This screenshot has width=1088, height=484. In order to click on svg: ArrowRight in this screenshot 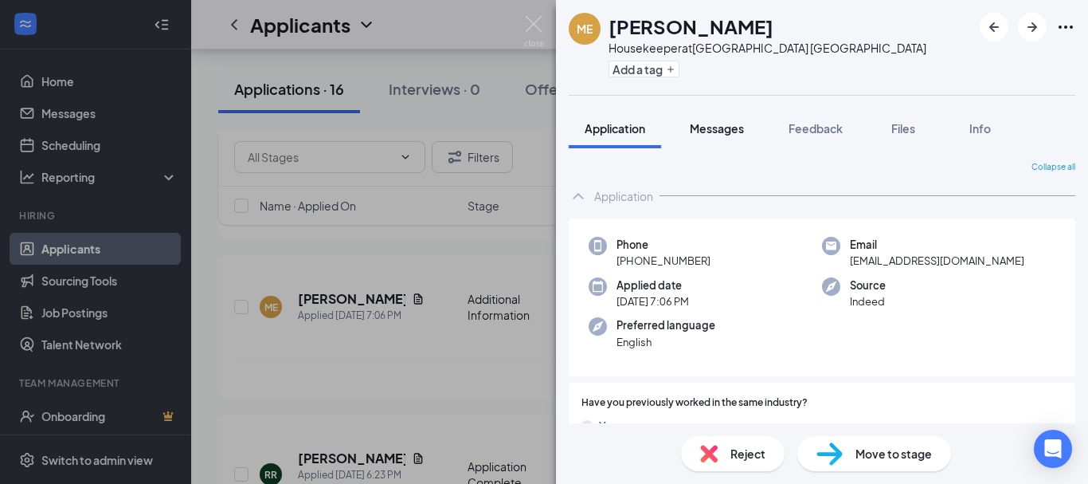, I will do `click(1032, 27)`.